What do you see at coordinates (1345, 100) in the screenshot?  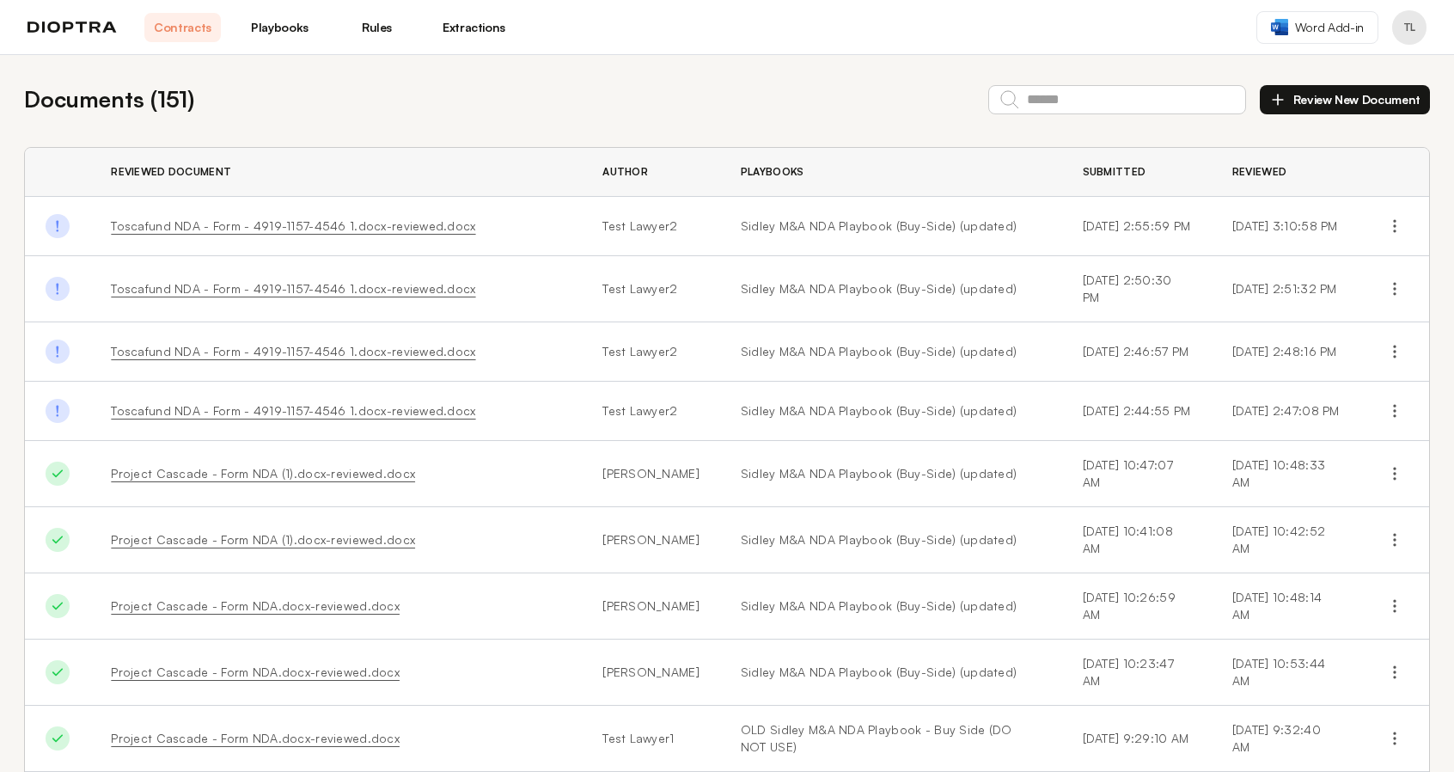 I see `button: Review New Document` at bounding box center [1345, 100].